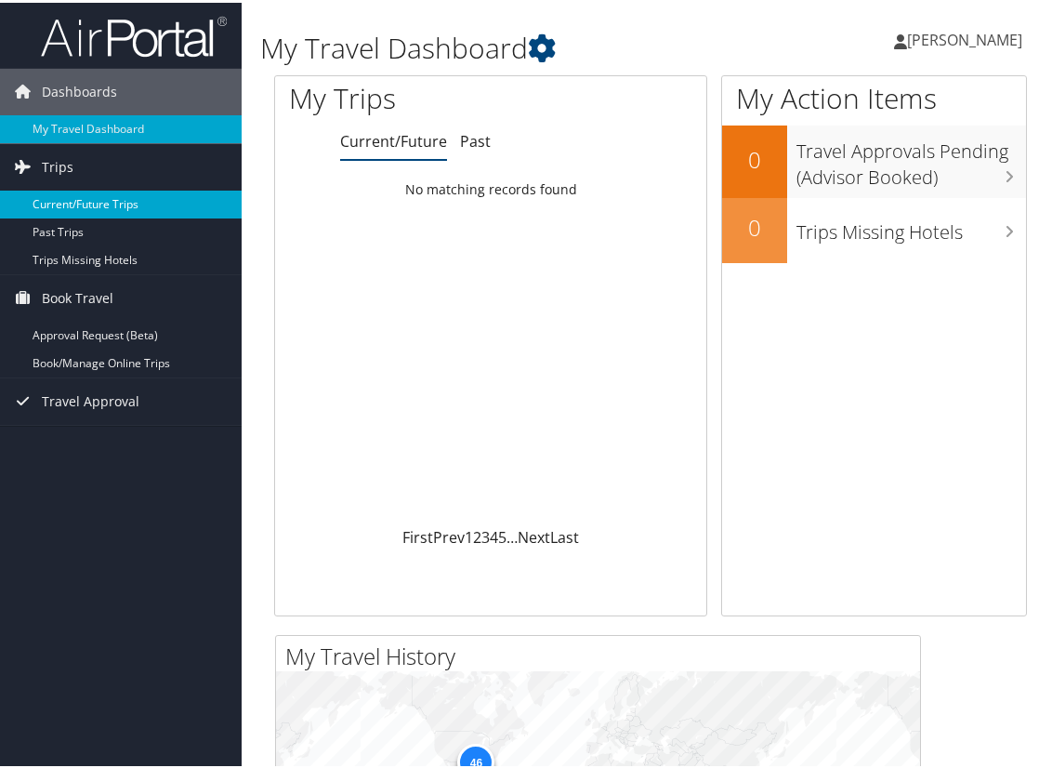  I want to click on h1: My Action Items, so click(874, 96).